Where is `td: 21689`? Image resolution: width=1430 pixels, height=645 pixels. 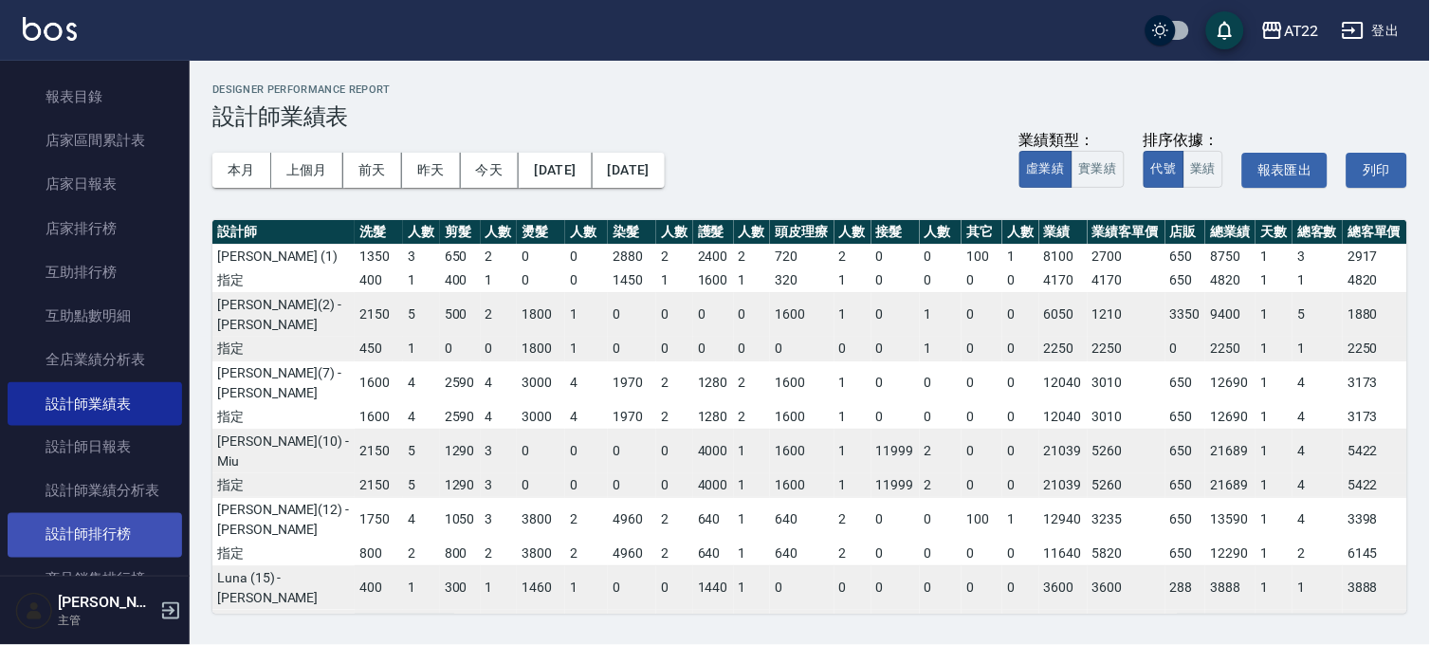 td: 21689 is located at coordinates (1230, 450).